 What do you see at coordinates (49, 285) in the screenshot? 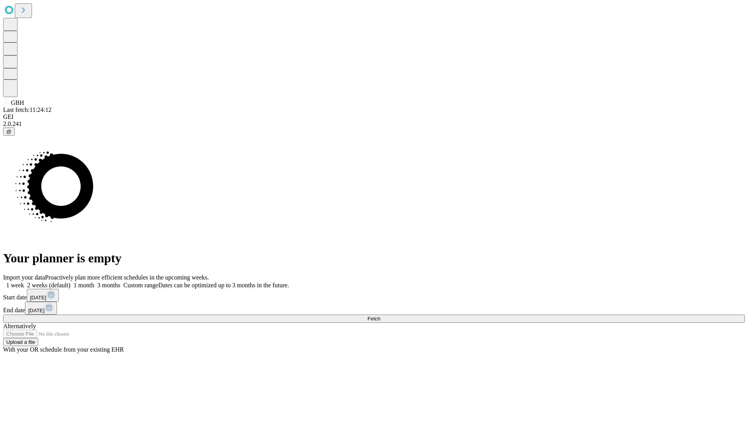
I see `span: 2 weeks (default)` at bounding box center [49, 285].